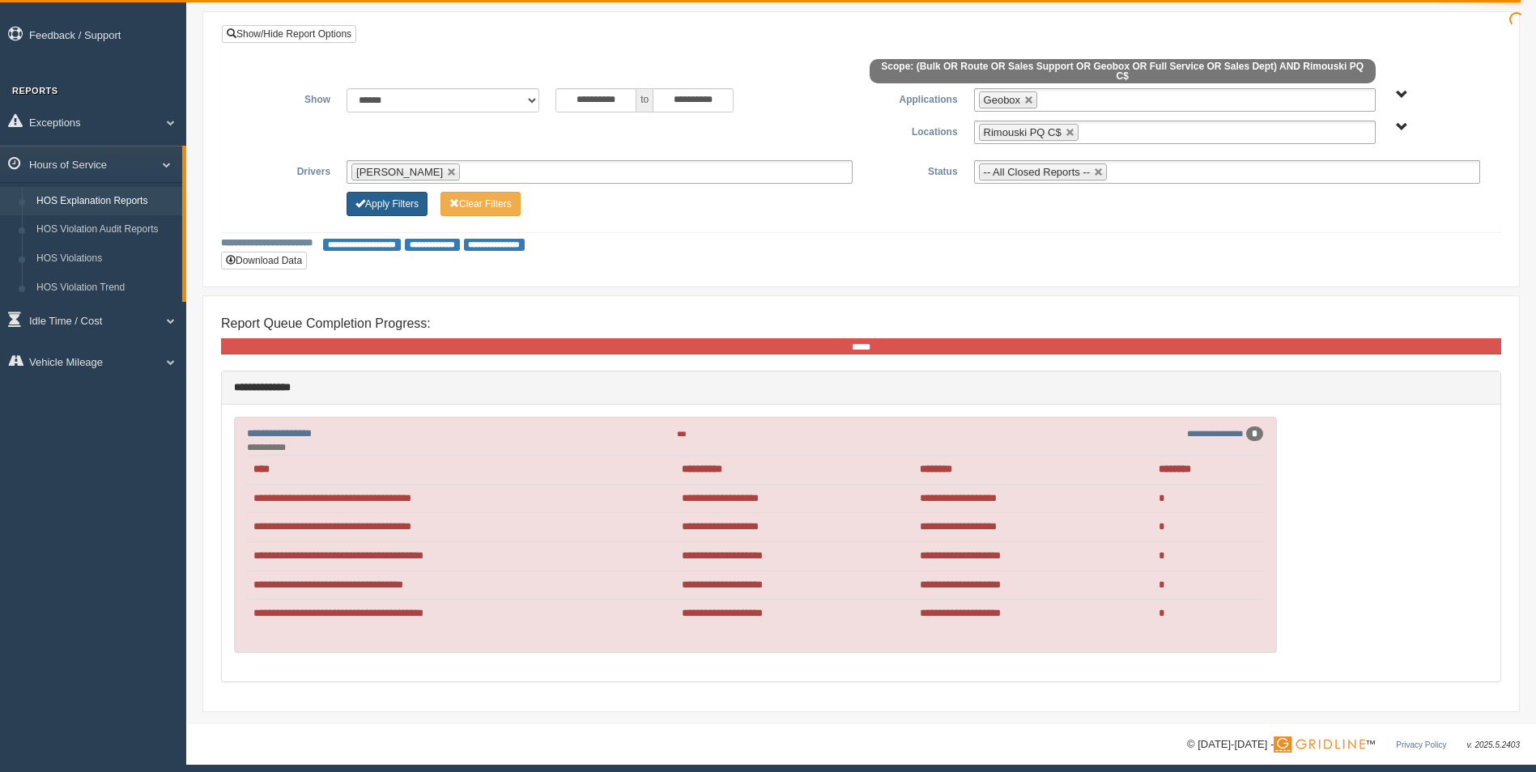 The image size is (1536, 772). What do you see at coordinates (912, 170) in the screenshot?
I see `label: Status` at bounding box center [912, 170].